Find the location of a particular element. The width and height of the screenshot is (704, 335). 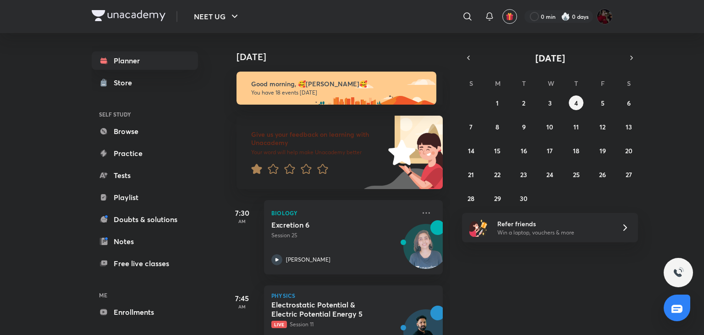

button: September 24, 2025 is located at coordinates (550, 174).